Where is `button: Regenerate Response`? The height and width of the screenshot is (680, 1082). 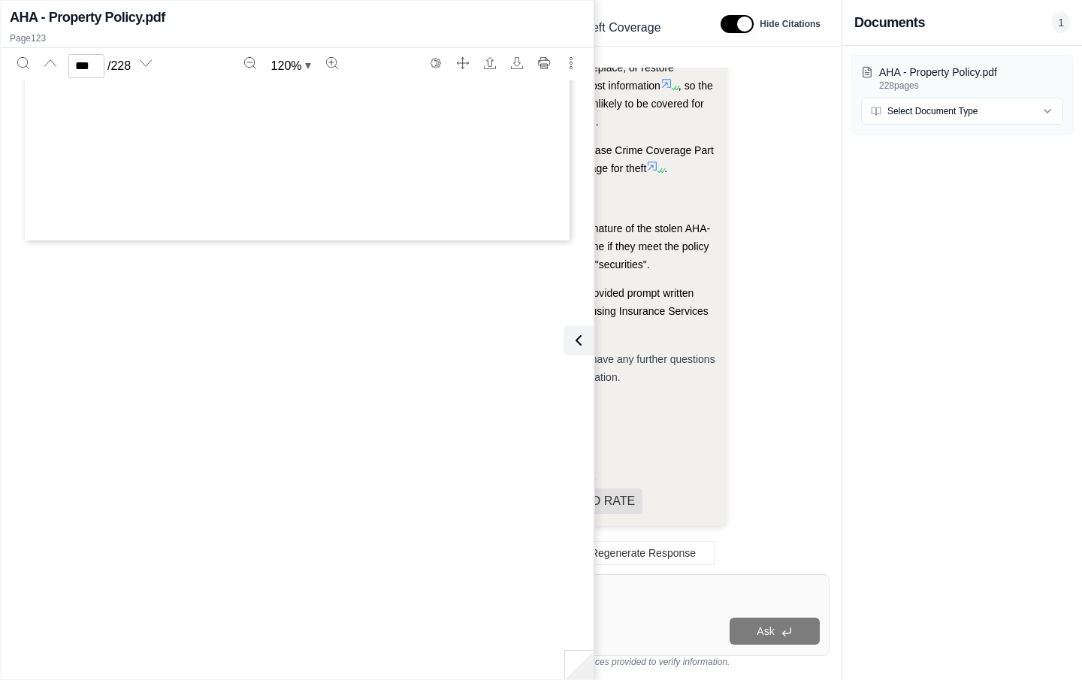
button: Regenerate Response is located at coordinates (637, 553).